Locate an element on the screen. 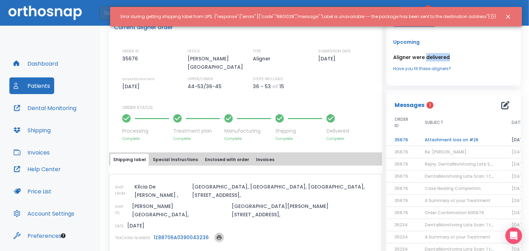 The width and height of the screenshot is (529, 251). button: Shipping is located at coordinates (32, 130).